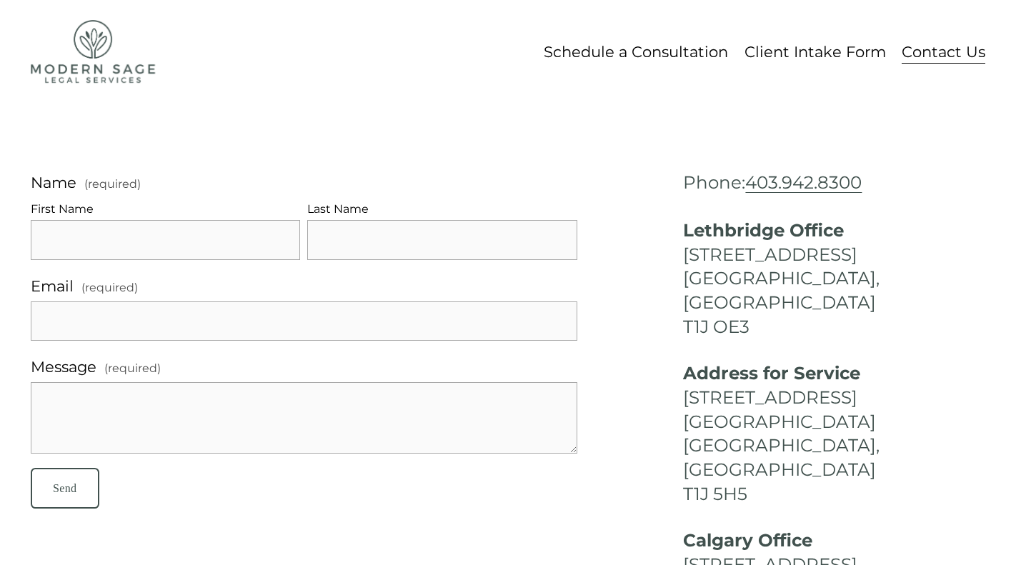 This screenshot has height=565, width=1016. Describe the element at coordinates (772, 373) in the screenshot. I see `strong: Address for Service` at that location.